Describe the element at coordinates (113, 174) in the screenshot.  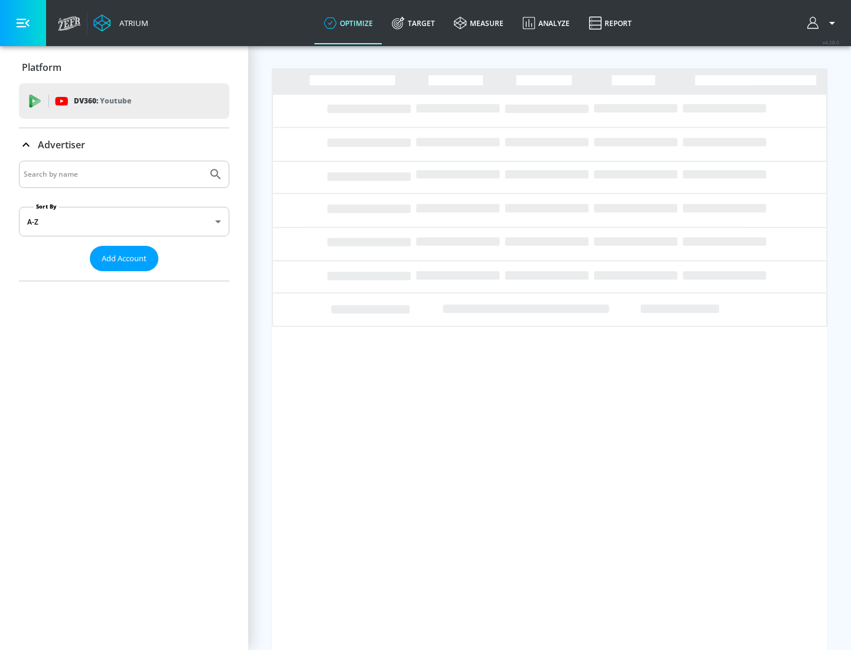
I see `input: Search by name` at that location.